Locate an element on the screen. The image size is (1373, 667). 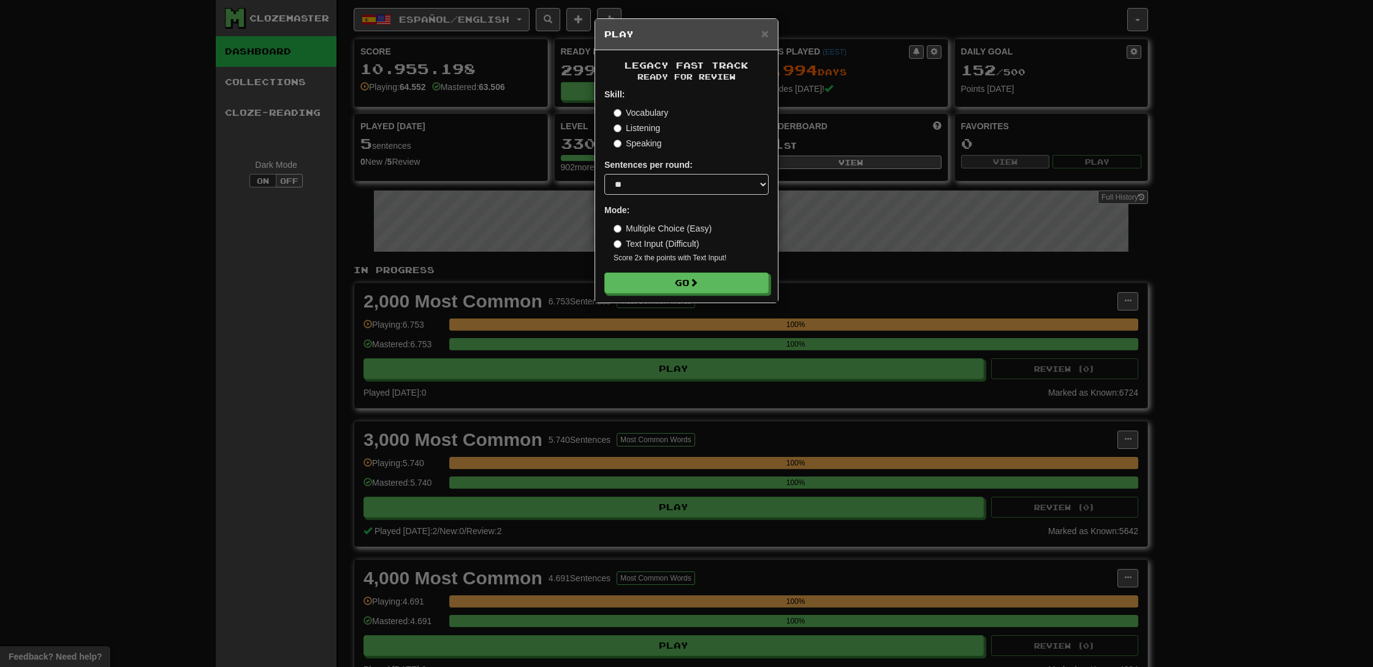
small: Score 2x the points with Text Input ! is located at coordinates (691, 258).